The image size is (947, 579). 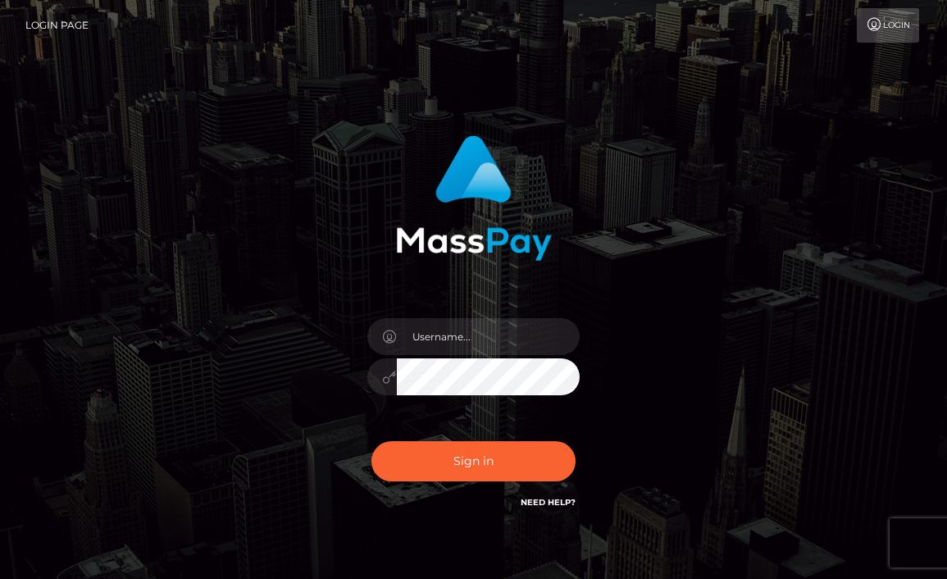 What do you see at coordinates (888, 25) in the screenshot?
I see `a: Login` at bounding box center [888, 25].